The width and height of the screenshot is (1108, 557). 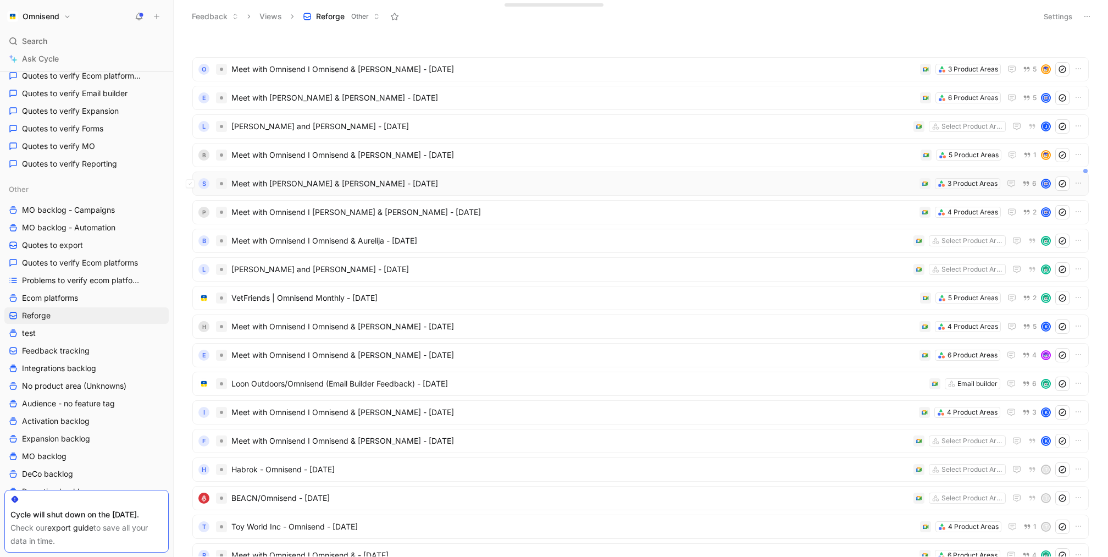 What do you see at coordinates (1046, 498) in the screenshot?
I see `div: T` at bounding box center [1046, 498].